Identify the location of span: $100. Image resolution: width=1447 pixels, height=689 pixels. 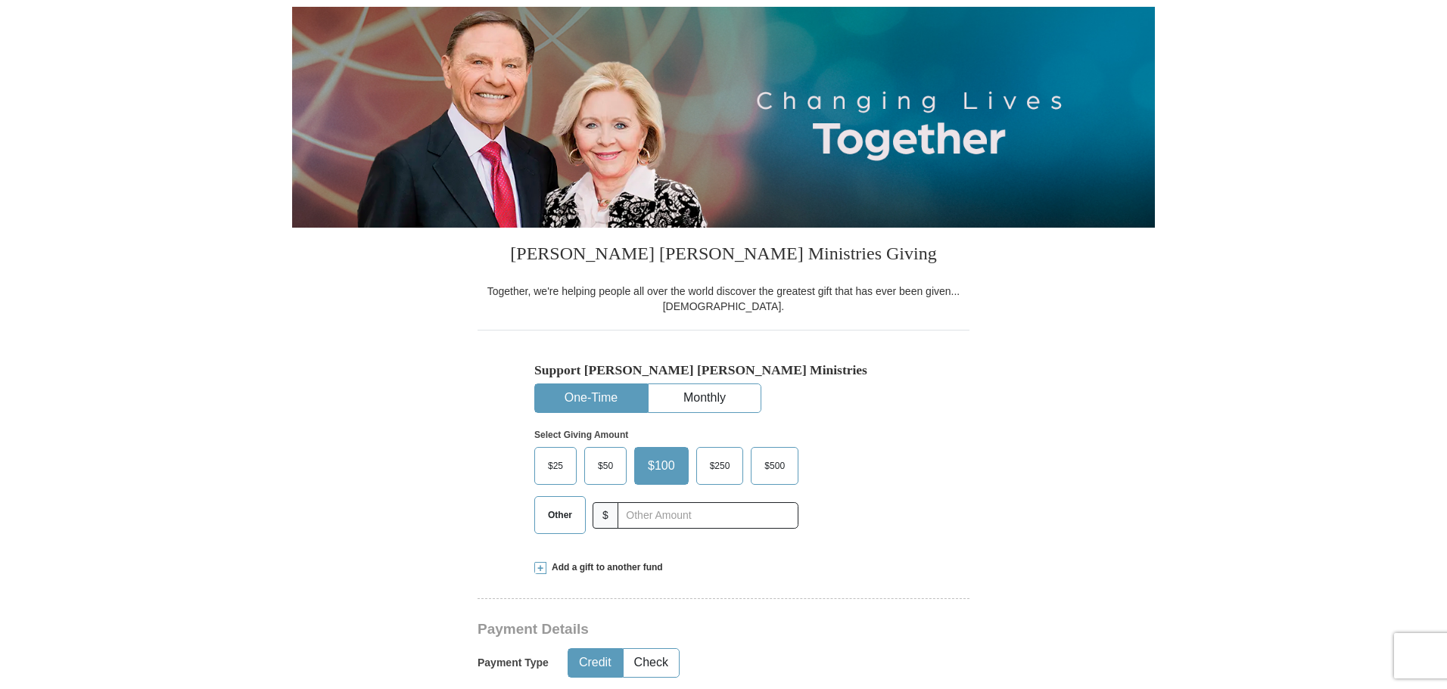
(661, 466).